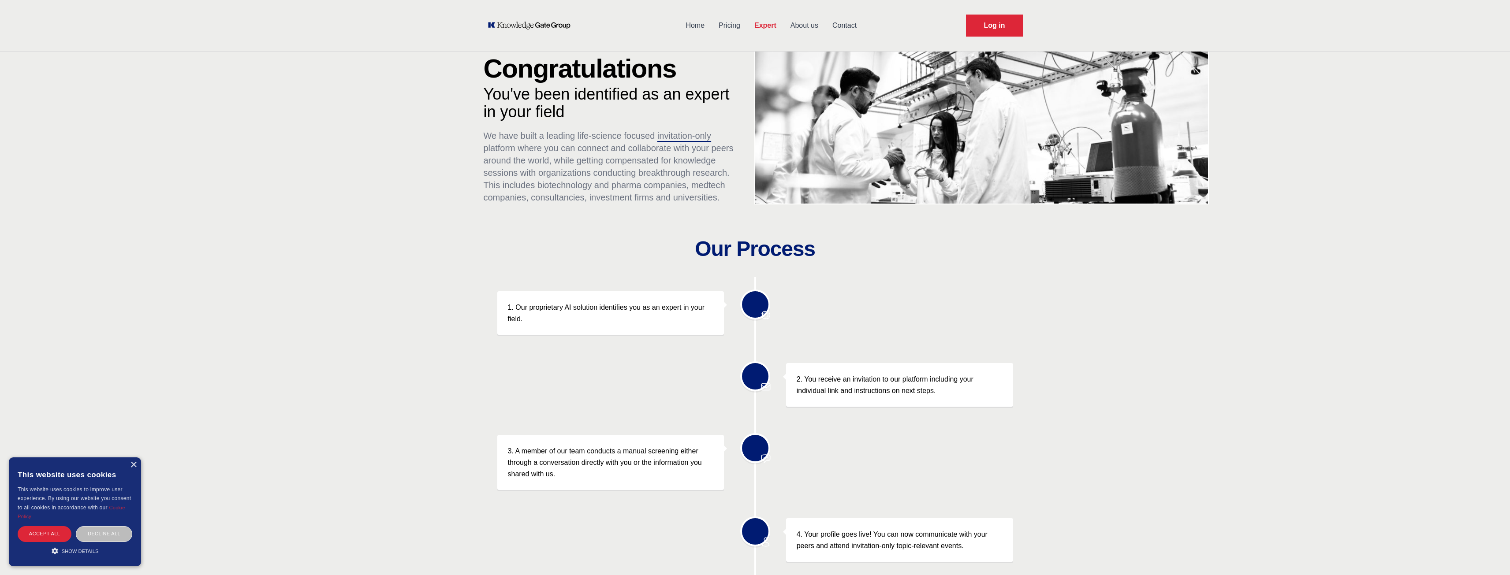  Describe the element at coordinates (75, 475) in the screenshot. I see `div: This website uses cookies` at that location.